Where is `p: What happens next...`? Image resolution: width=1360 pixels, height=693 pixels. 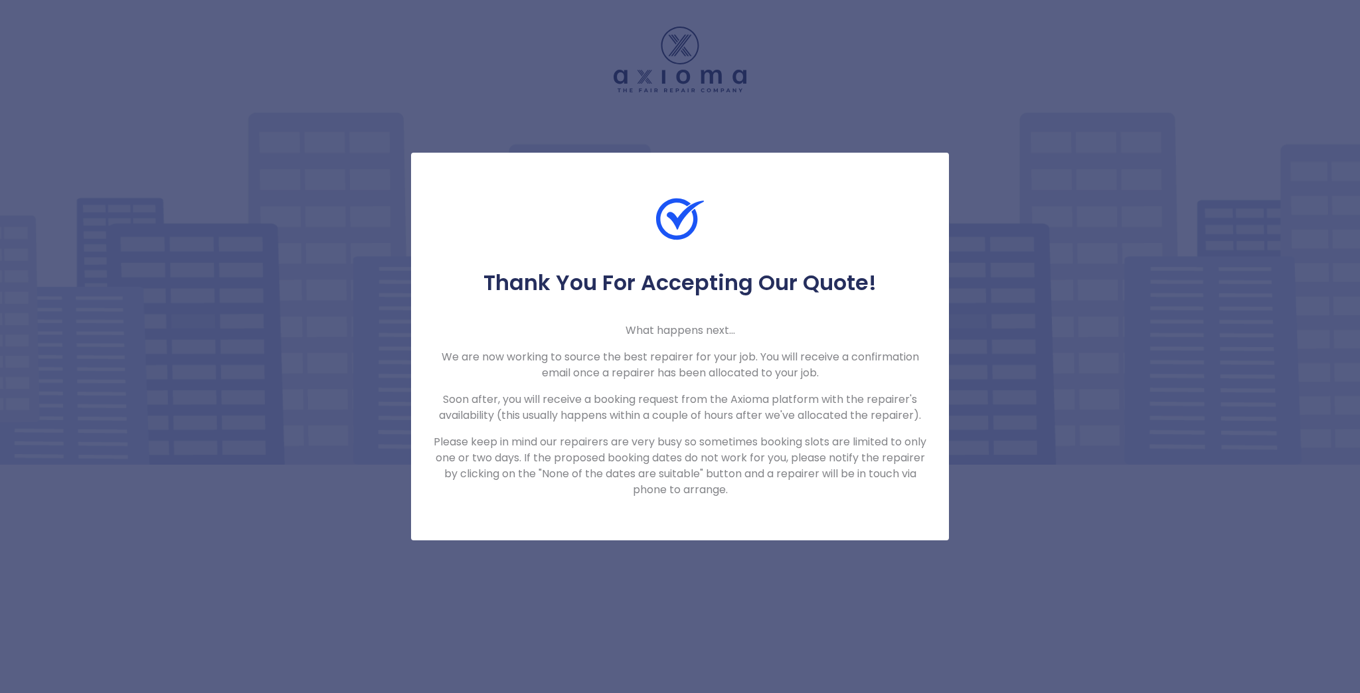
p: What happens next... is located at coordinates (680, 331).